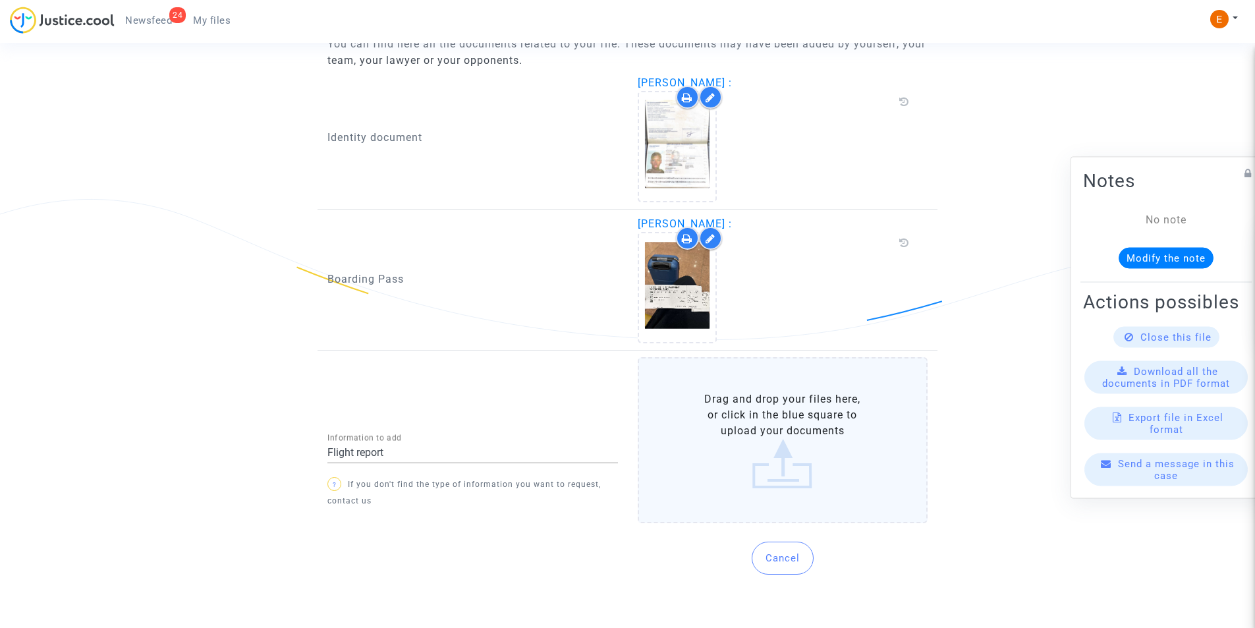 The height and width of the screenshot is (628, 1255). Describe the element at coordinates (472, 493) in the screenshot. I see `p: If you don't find the type of information you want to request, contact us` at that location.